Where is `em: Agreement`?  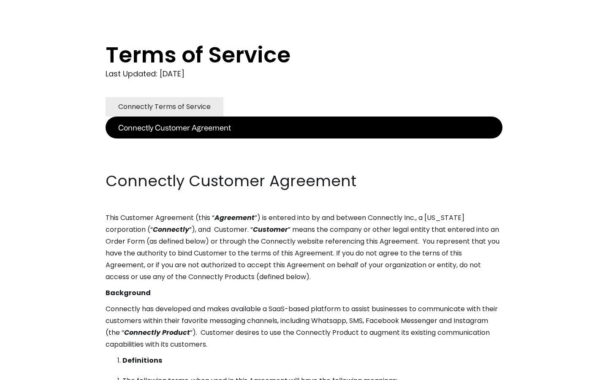 em: Agreement is located at coordinates (234, 218).